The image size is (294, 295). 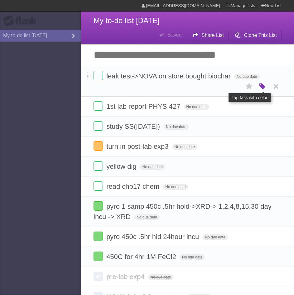 I want to click on span: pyro 450c .5hr hld 24hour incu, so click(x=154, y=236).